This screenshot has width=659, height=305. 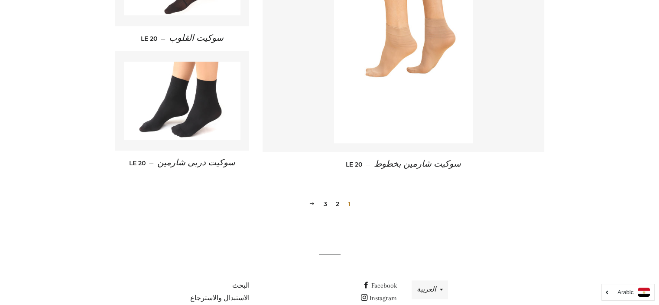 I want to click on a: 3, so click(x=325, y=204).